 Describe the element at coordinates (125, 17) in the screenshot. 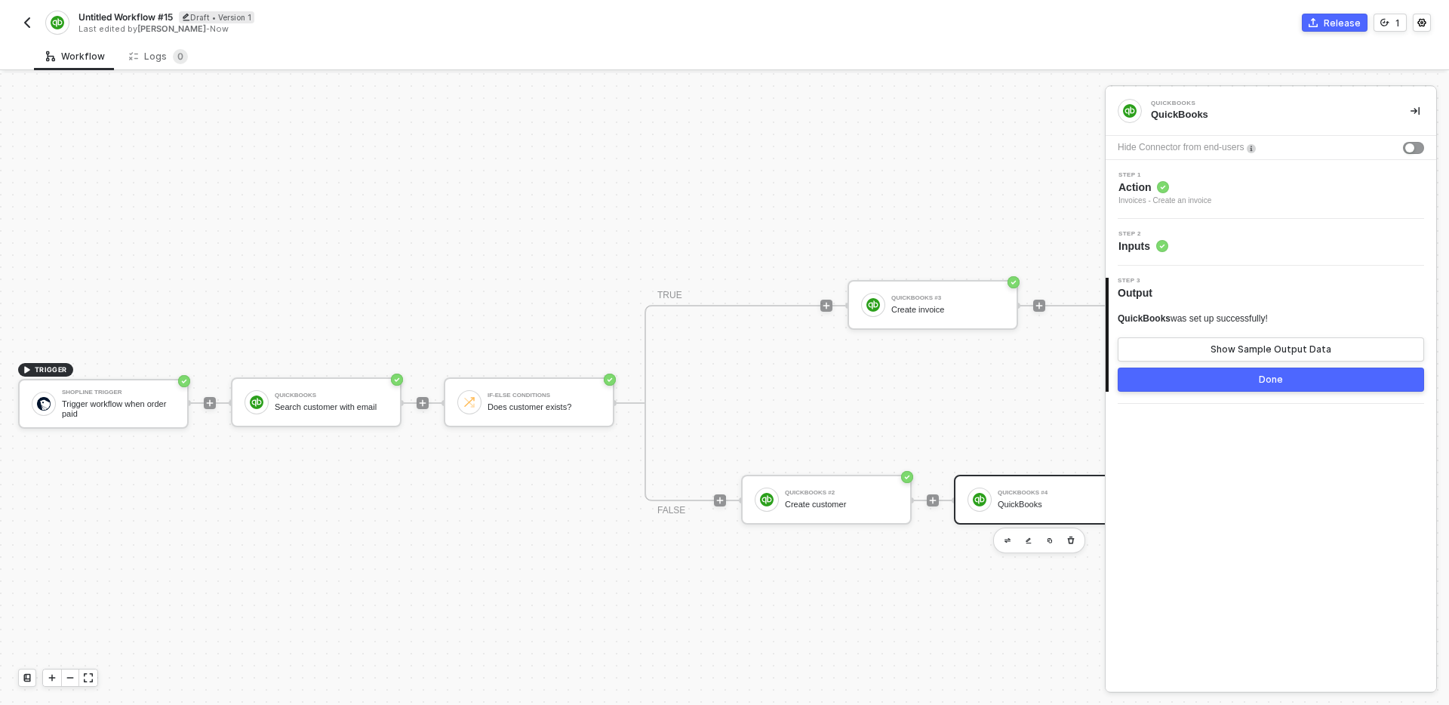

I see `span: Untitled Workflow #15` at that location.